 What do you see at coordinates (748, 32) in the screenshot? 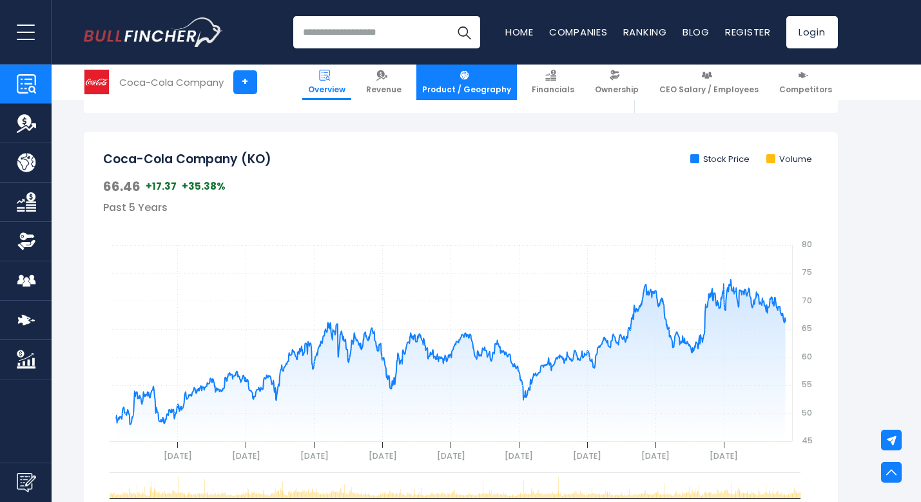
I see `a: Register` at bounding box center [748, 32].